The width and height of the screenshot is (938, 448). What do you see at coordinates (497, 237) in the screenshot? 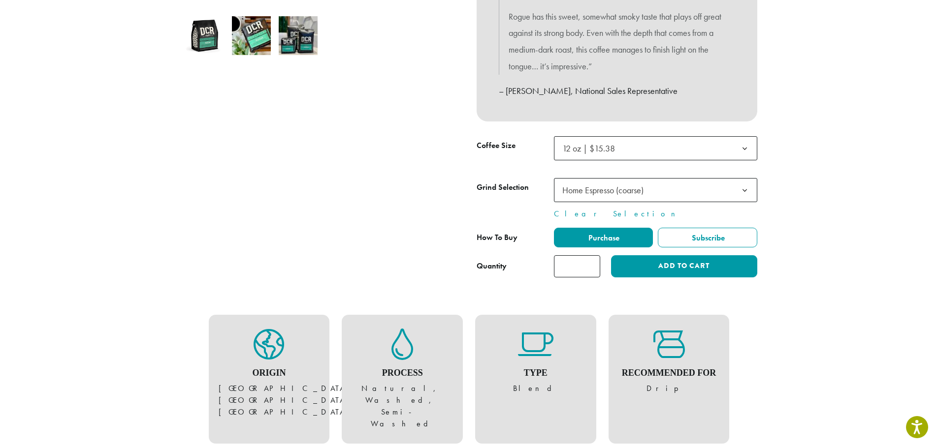
I see `span: How To Buy` at bounding box center [497, 237].